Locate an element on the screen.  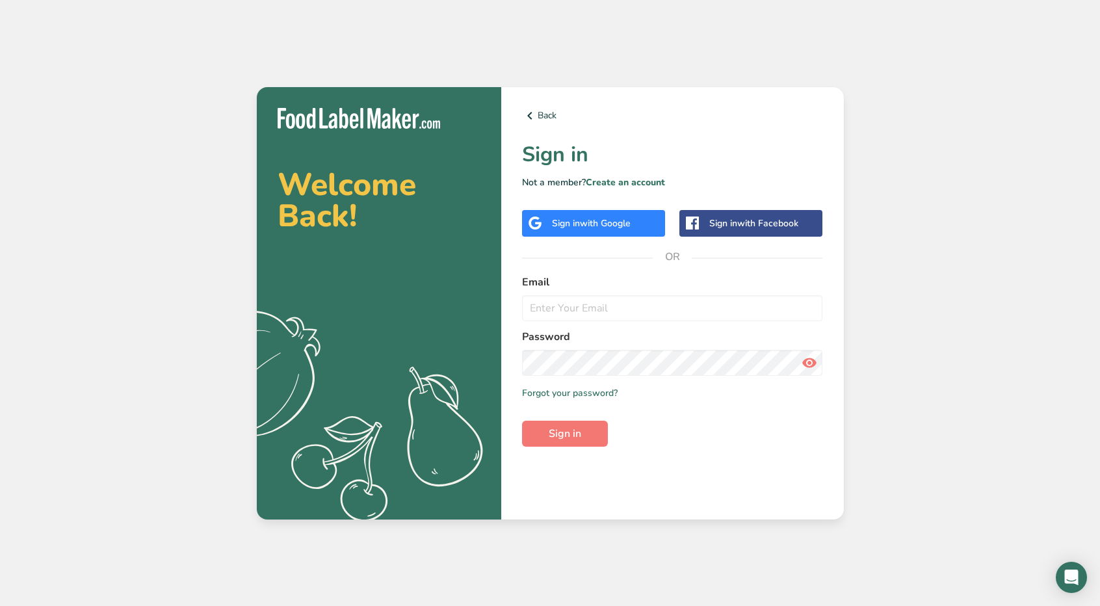
a: Forgot your password? is located at coordinates (569, 393).